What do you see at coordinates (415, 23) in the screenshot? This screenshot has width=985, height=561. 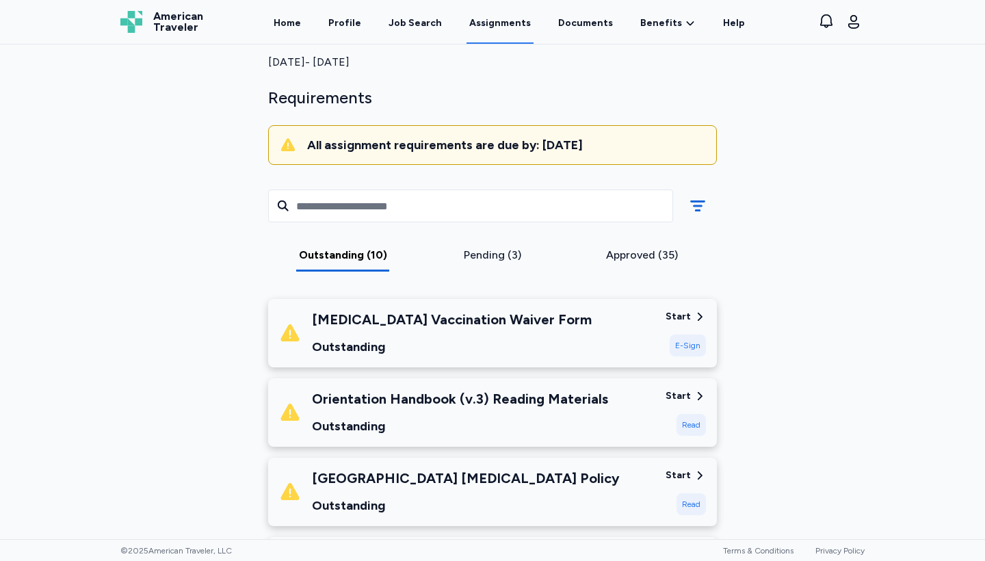 I see `div: Job Search` at bounding box center [415, 23].